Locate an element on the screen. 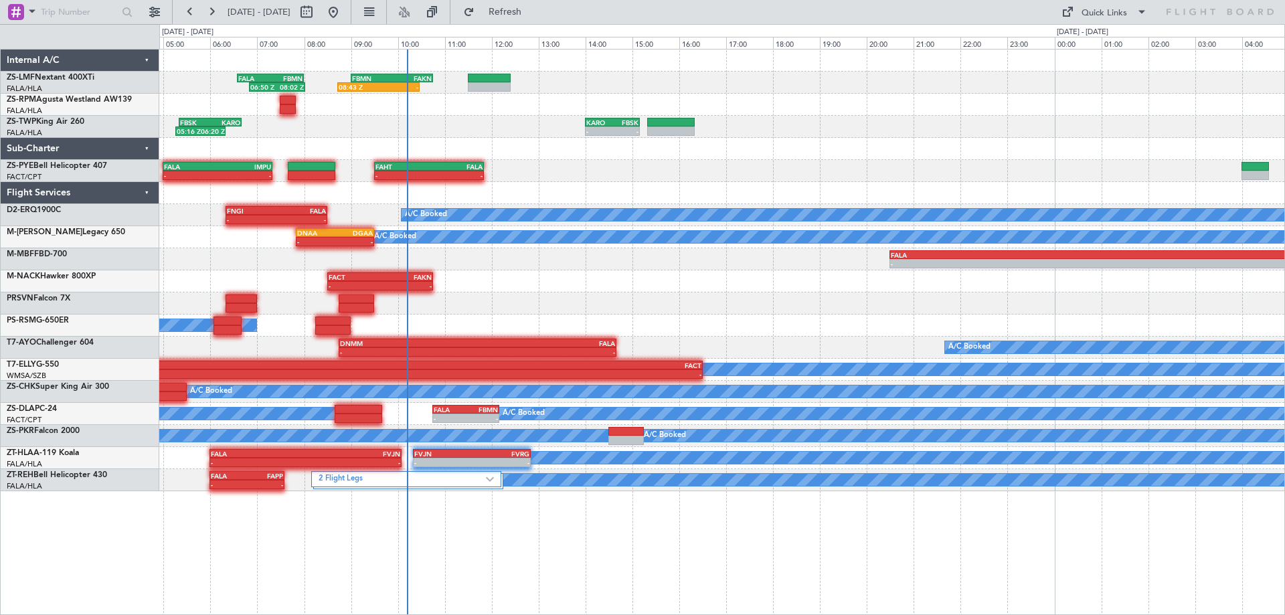 This screenshot has width=1285, height=615. div: 20:00 is located at coordinates (890, 43).